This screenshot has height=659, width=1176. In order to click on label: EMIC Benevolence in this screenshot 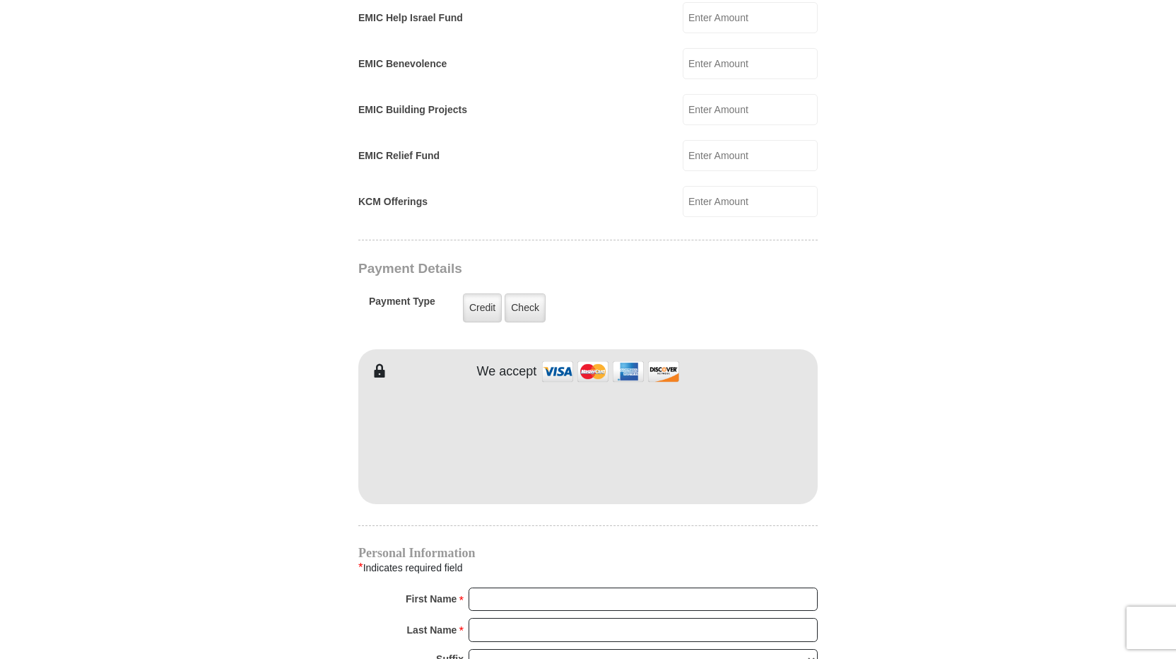, I will do `click(402, 64)`.